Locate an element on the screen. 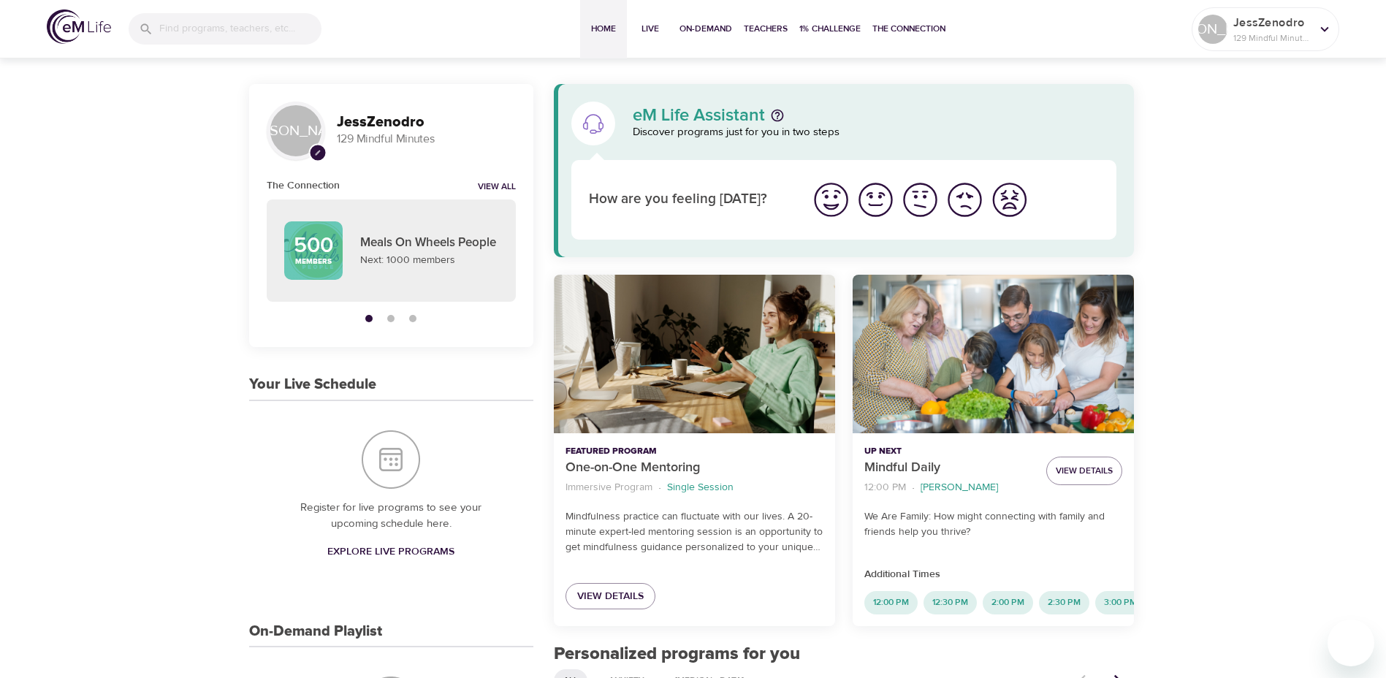  p: Mindful Daily is located at coordinates (949, 468).